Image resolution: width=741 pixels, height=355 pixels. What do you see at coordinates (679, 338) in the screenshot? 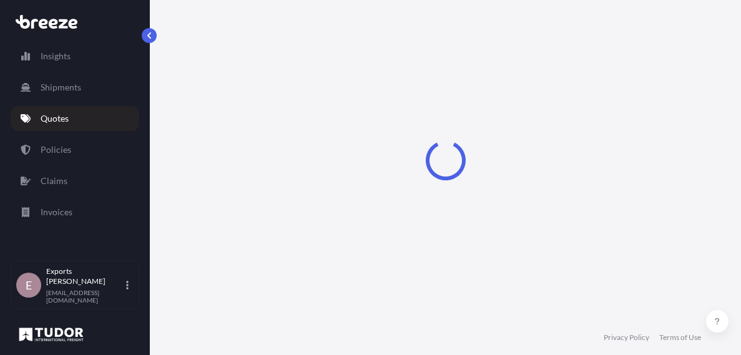
I see `p: Terms of Use` at bounding box center [679, 338].